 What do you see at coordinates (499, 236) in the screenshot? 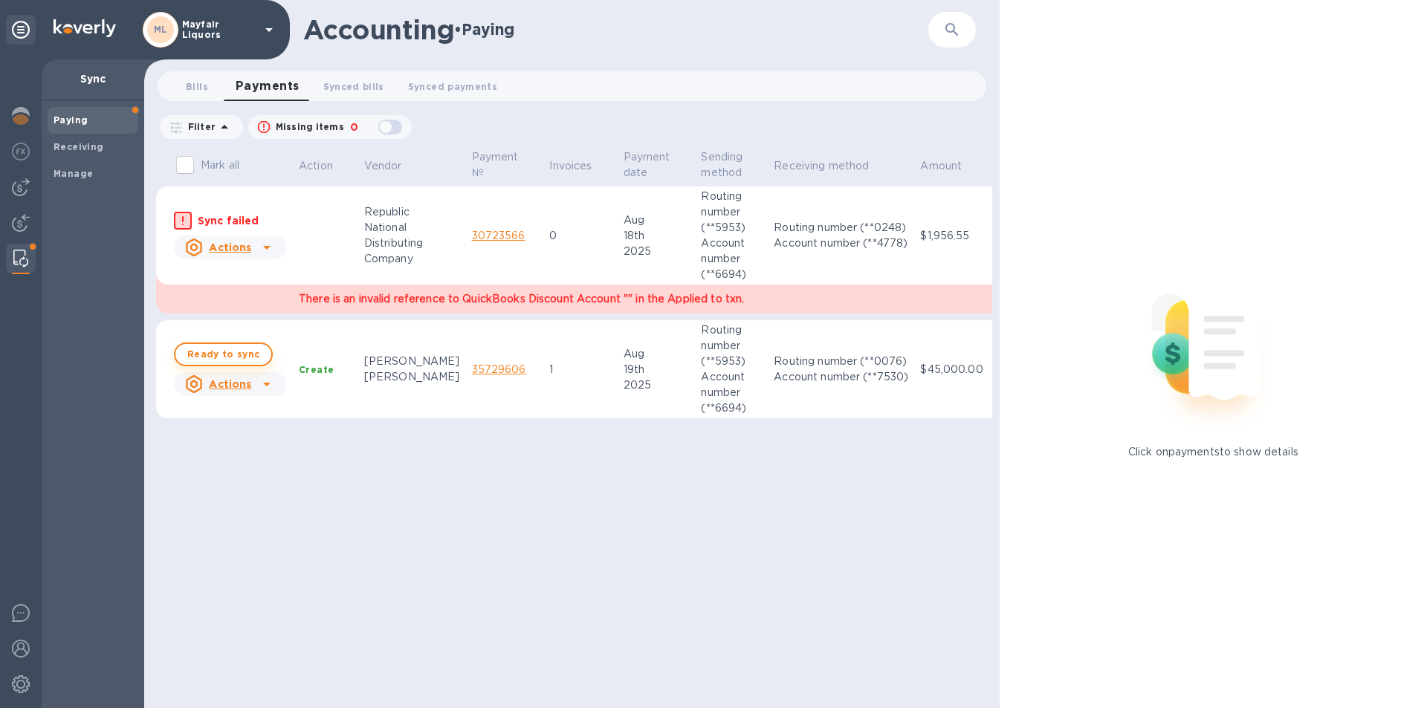
I see `a: 30723566` at bounding box center [499, 236].